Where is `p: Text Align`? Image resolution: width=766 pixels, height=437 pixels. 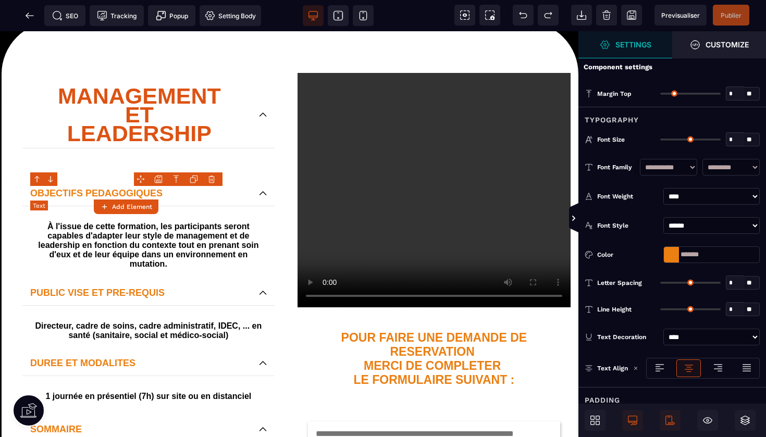
p: Text Align is located at coordinates (606, 368).